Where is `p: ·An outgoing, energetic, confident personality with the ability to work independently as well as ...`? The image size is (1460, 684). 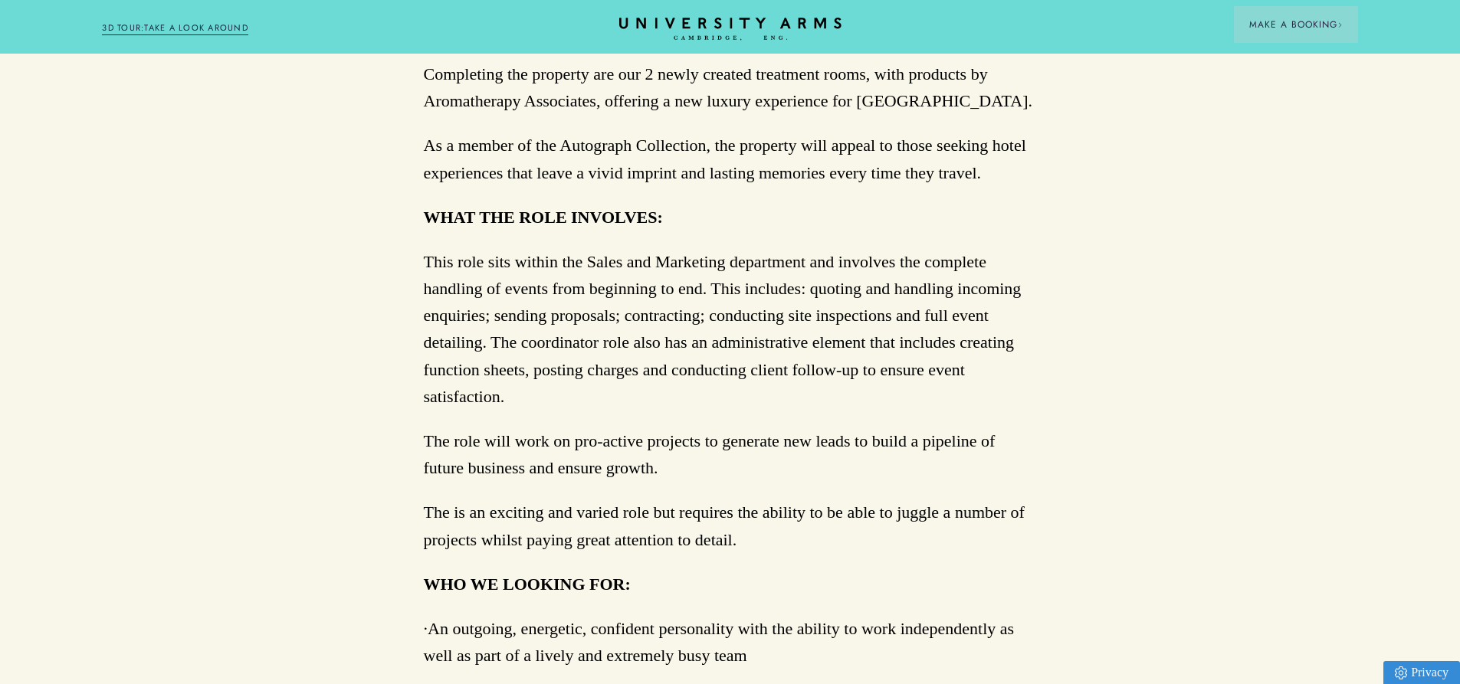
p: ·An outgoing, energetic, confident personality with the ability to work independently as well as ... is located at coordinates (730, 642).